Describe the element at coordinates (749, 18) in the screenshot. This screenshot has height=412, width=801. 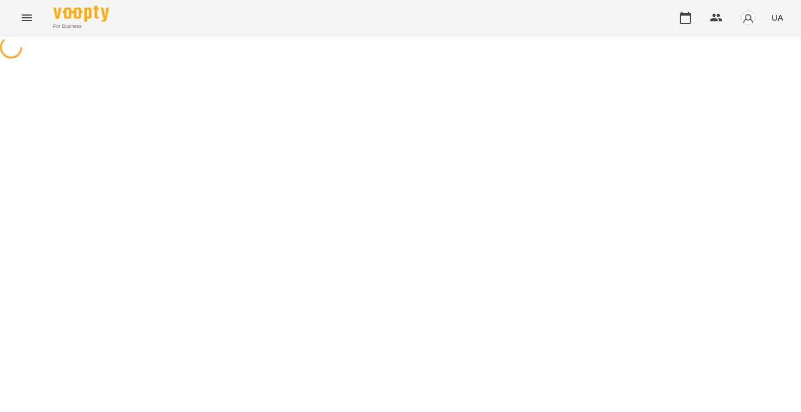
I see `img: avatar_s.png` at that location.